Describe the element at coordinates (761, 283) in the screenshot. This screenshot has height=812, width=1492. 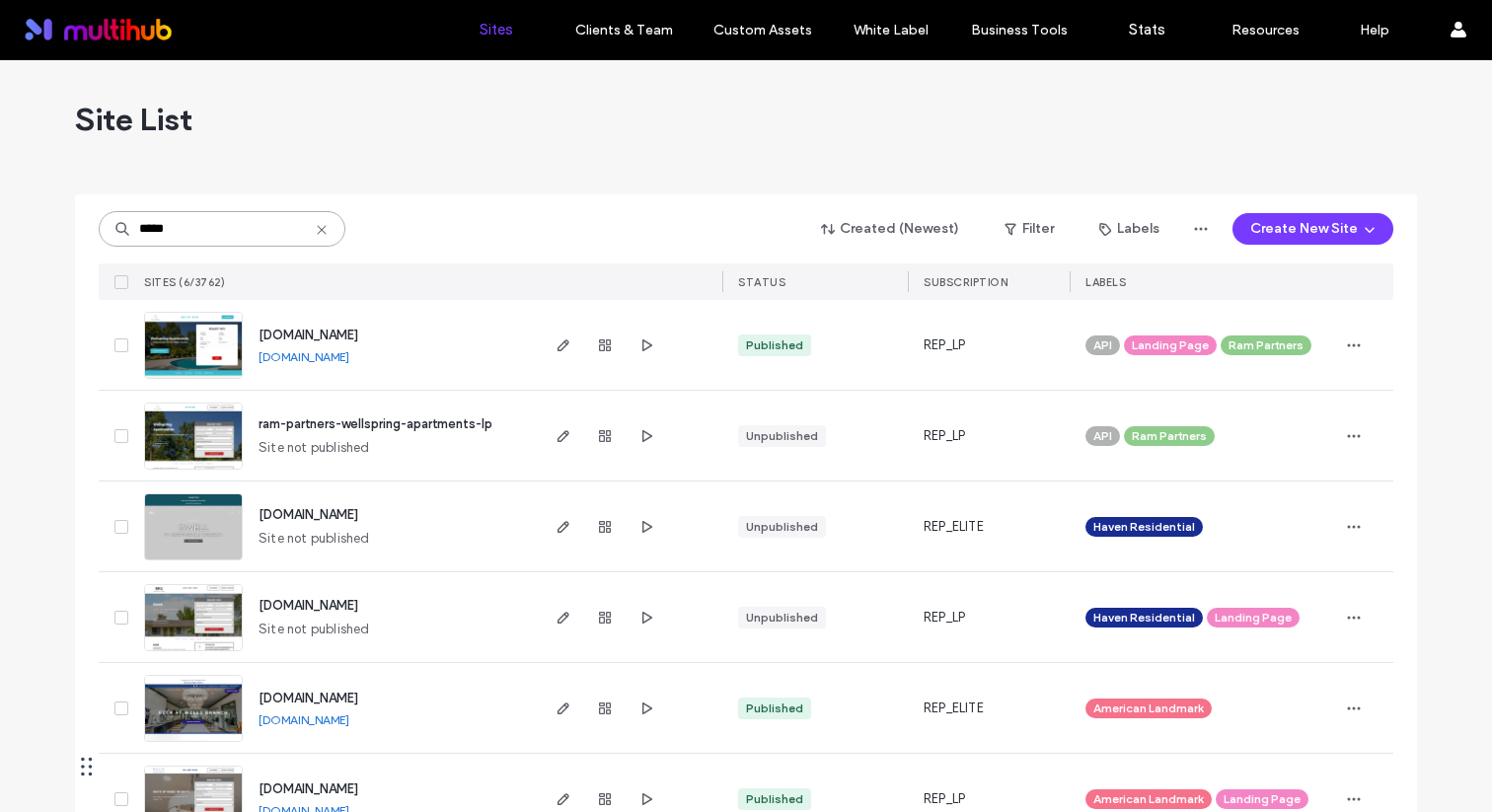
I see `span: STATUS` at that location.